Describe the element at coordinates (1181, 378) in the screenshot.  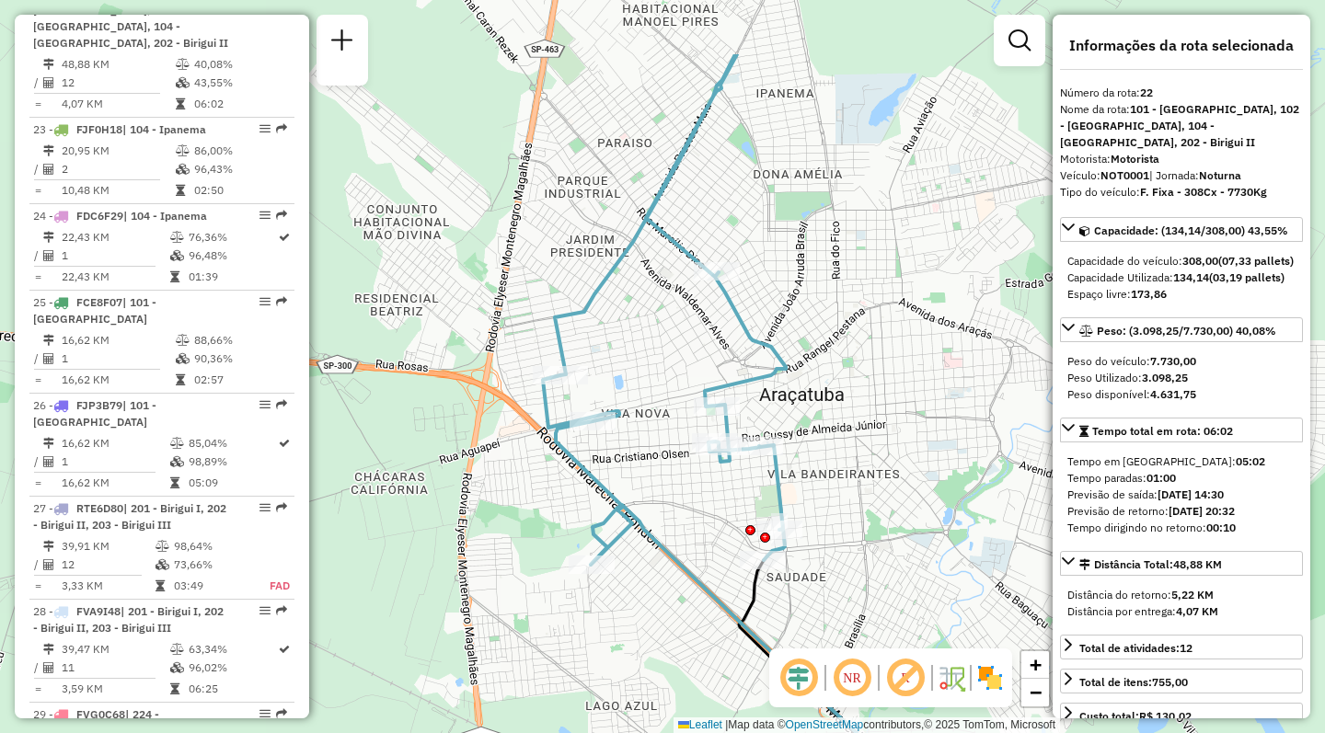
I see `div: Peso: (3.098,25/7.730,00) 40,08%` at that location.